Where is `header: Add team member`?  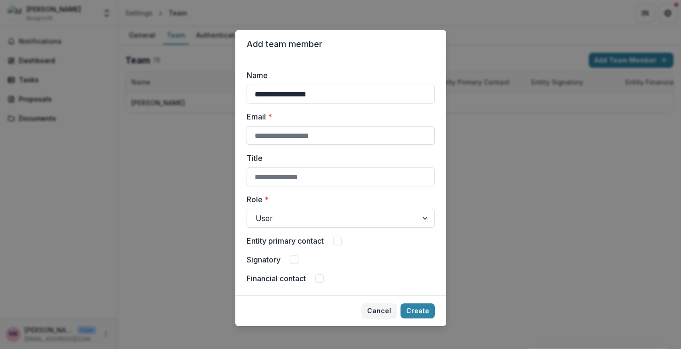
header: Add team member is located at coordinates (341, 44).